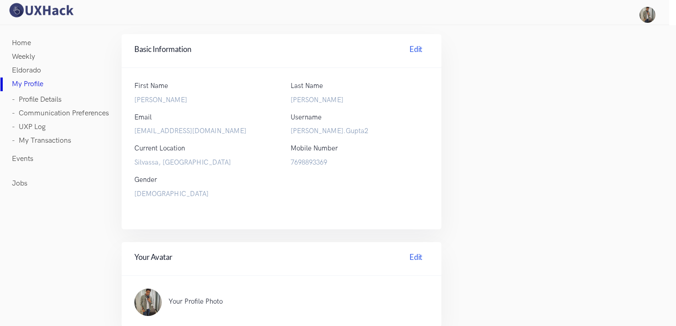 Image resolution: width=676 pixels, height=326 pixels. What do you see at coordinates (20, 184) in the screenshot?
I see `a: Jobs` at bounding box center [20, 184].